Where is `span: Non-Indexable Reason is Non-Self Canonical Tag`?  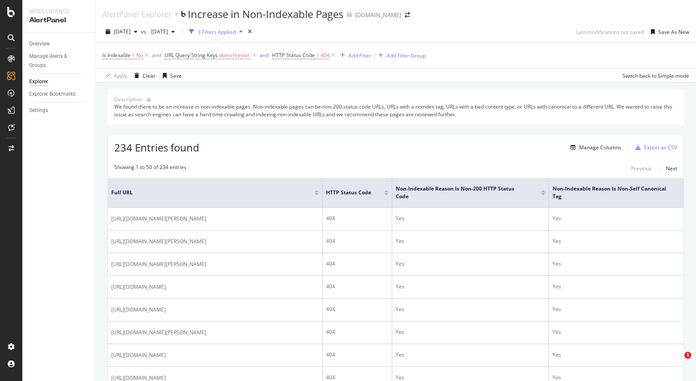
span: Non-Indexable Reason is Non-Self Canonical Tag is located at coordinates (614, 193).